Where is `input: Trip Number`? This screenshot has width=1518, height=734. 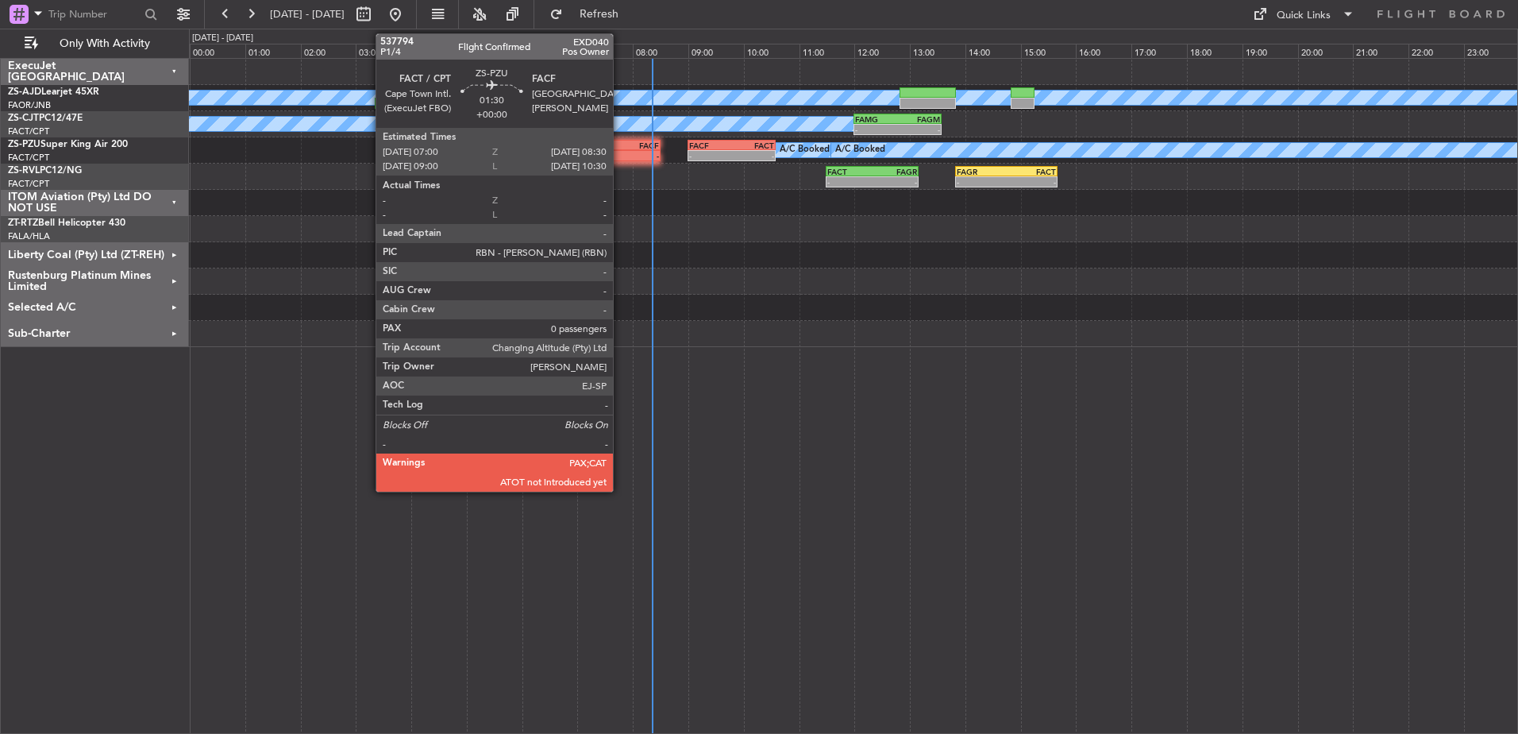 input: Trip Number is located at coordinates (94, 14).